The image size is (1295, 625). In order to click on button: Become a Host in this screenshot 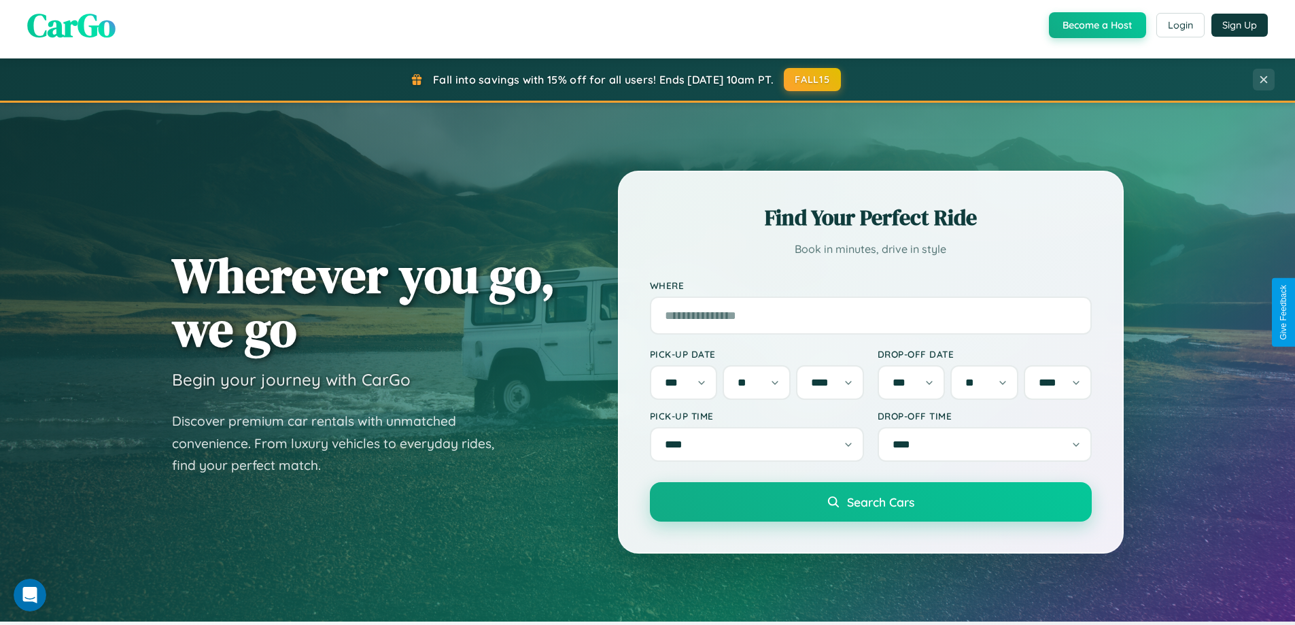, I will do `click(1097, 25)`.